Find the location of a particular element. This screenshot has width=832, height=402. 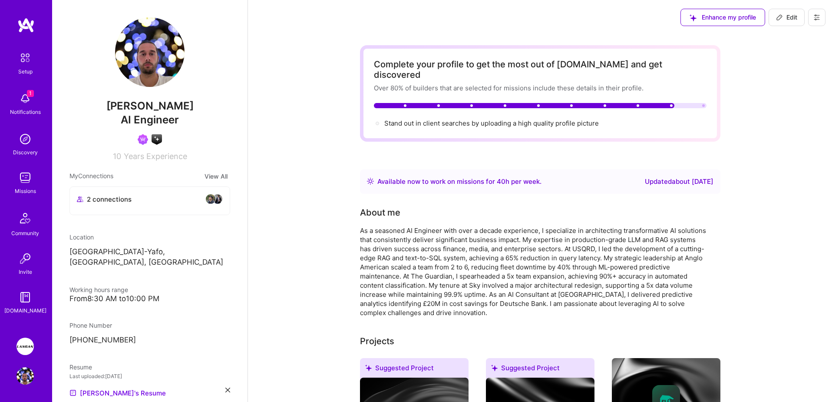

img: A.I. guild is located at coordinates (157, 139).